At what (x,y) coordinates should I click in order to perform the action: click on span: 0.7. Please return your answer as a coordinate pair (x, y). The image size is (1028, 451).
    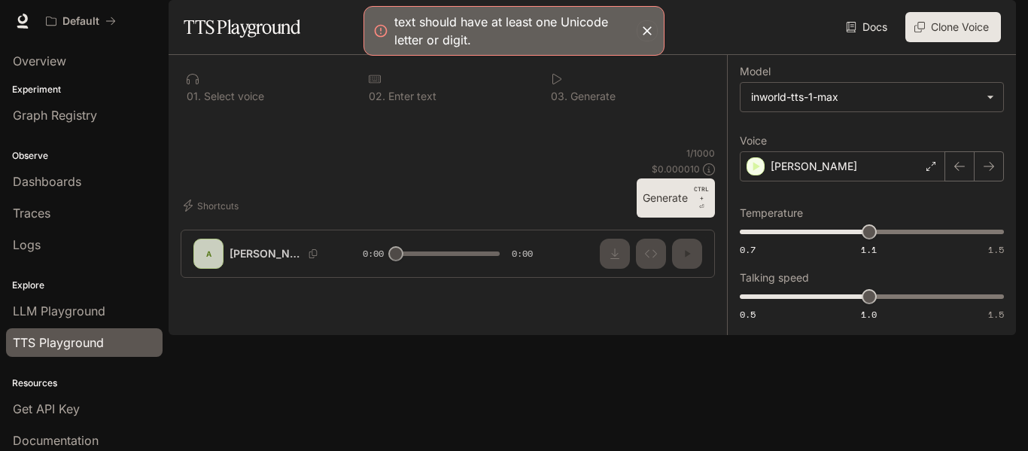
    Looking at the image, I should click on (747, 249).